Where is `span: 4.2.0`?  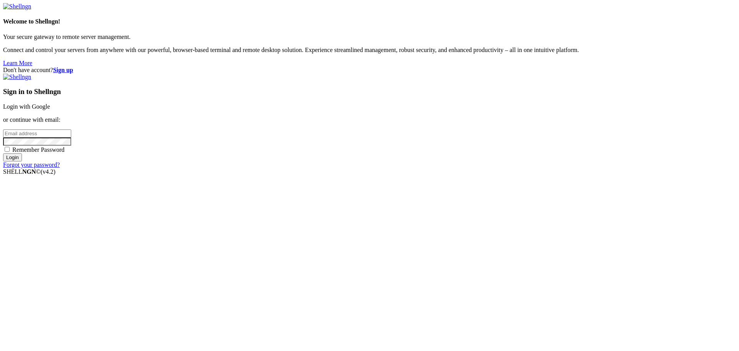
span: 4.2.0 is located at coordinates (48, 171).